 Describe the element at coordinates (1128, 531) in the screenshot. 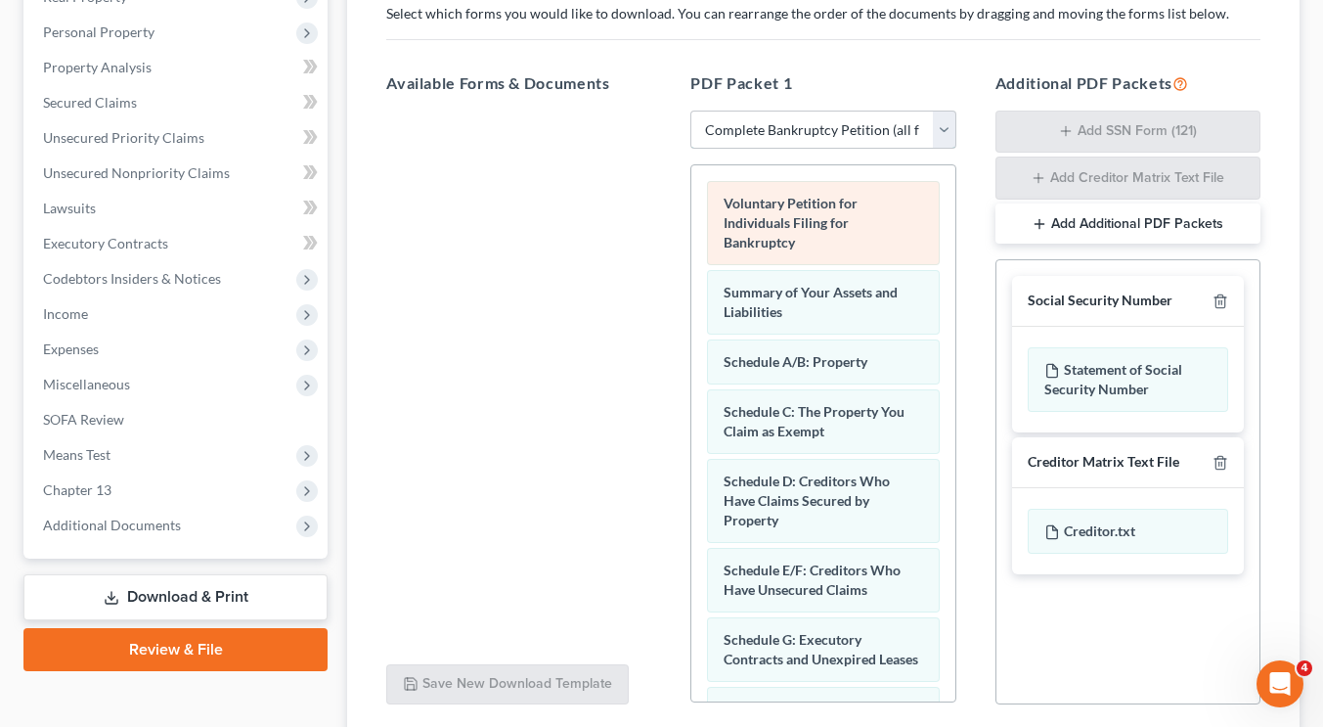

I see `div: Creditor.txt` at that location.